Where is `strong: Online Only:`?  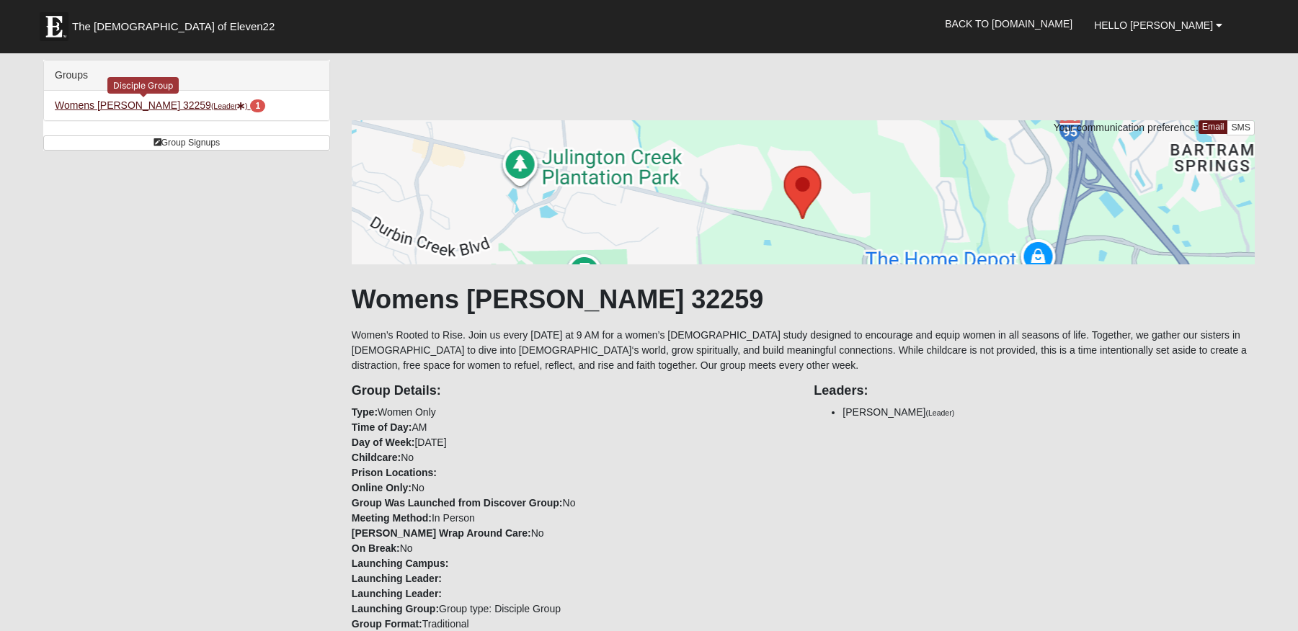 strong: Online Only: is located at coordinates (381, 488).